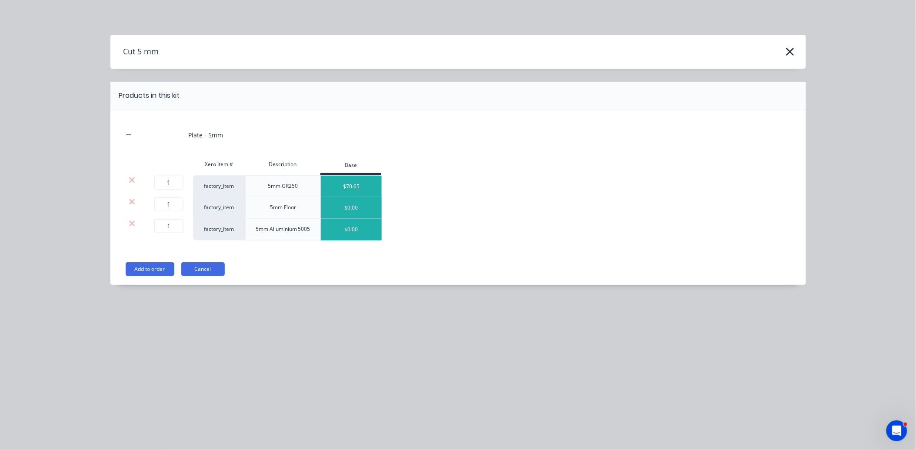 The height and width of the screenshot is (450, 916). What do you see at coordinates (150, 269) in the screenshot?
I see `button: Add to order` at bounding box center [150, 269].